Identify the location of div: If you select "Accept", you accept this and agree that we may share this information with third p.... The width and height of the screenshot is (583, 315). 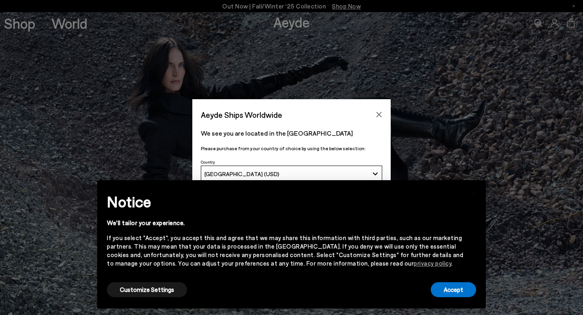
(285, 251).